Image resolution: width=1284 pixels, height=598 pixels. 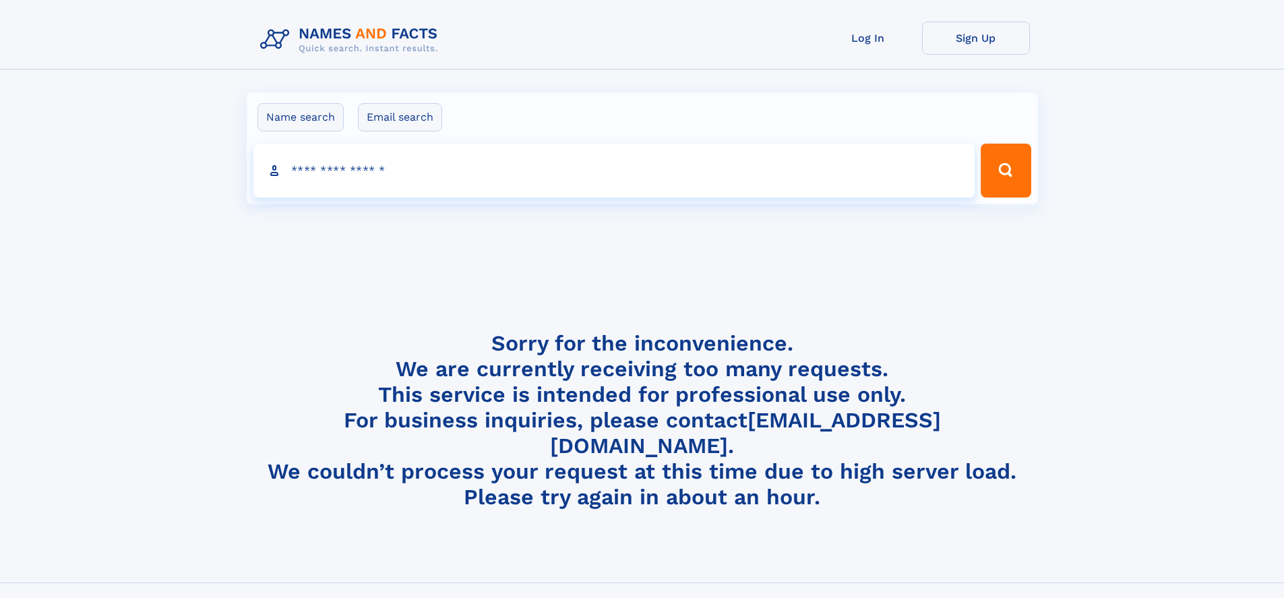 I want to click on h4: Sorry for the inconvenience. We are currently receiving too many requests. This service is intend..., so click(x=643, y=420).